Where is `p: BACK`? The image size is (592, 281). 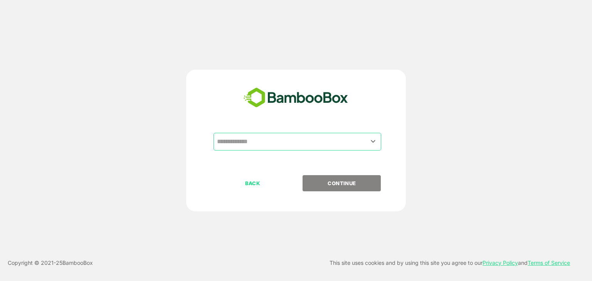
p: BACK is located at coordinates (253, 184).